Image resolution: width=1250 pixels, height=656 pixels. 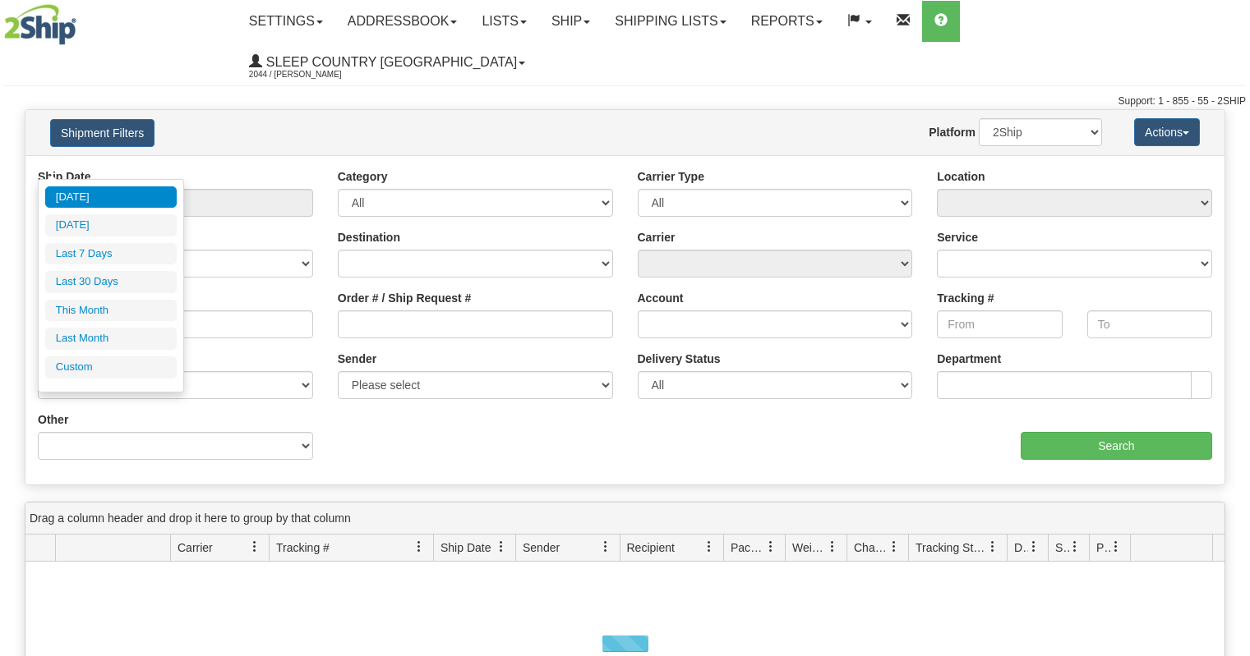 I want to click on span: Recipient, so click(x=651, y=548).